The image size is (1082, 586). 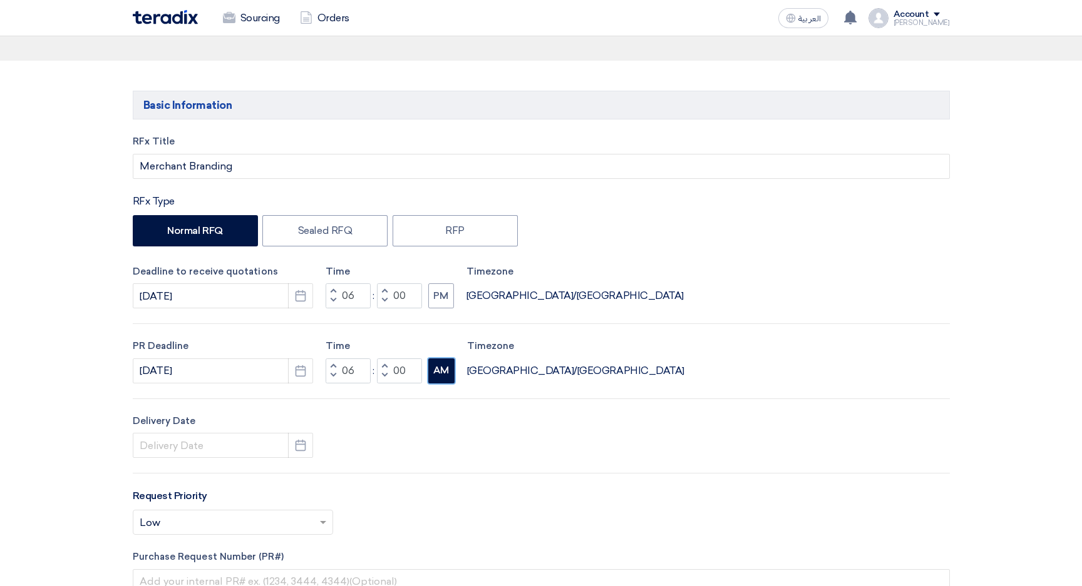 What do you see at coordinates (541, 141) in the screenshot?
I see `label: RFx Title` at bounding box center [541, 141].